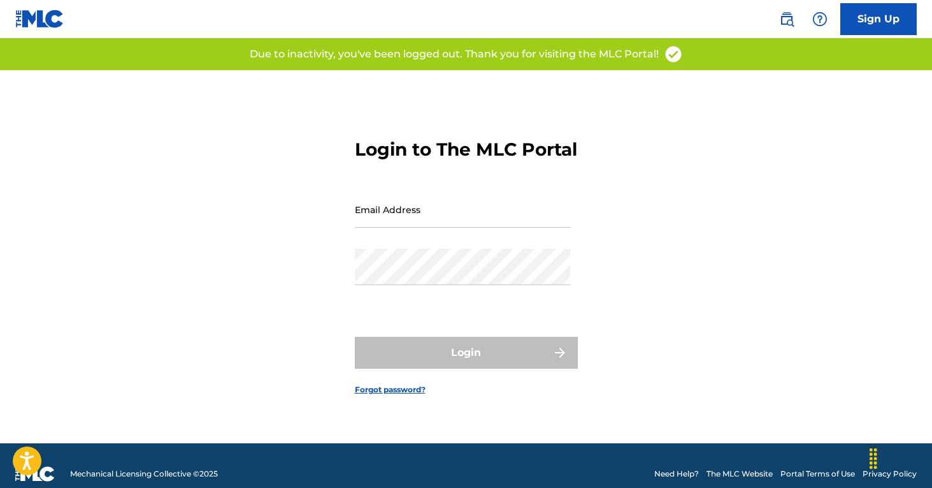 The height and width of the screenshot is (488, 932). Describe the element at coordinates (40, 18) in the screenshot. I see `img: MLC Logo` at that location.